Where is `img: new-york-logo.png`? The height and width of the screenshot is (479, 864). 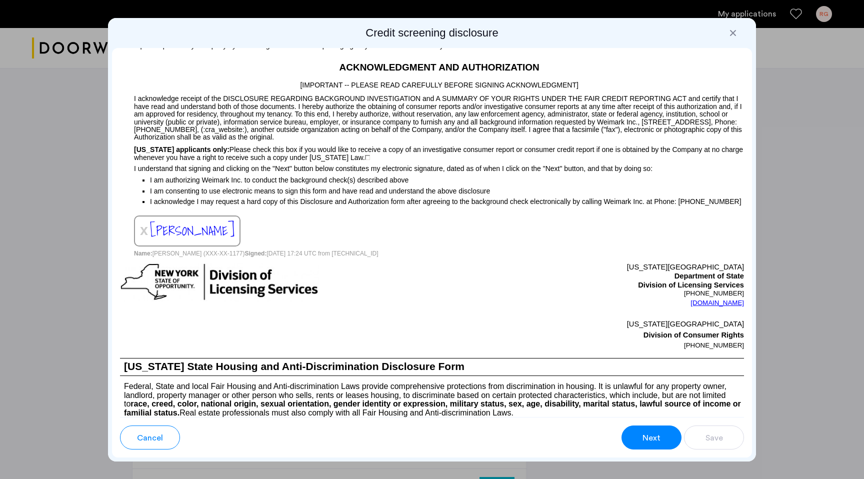
img: new-york-logo.png is located at coordinates (219, 282).